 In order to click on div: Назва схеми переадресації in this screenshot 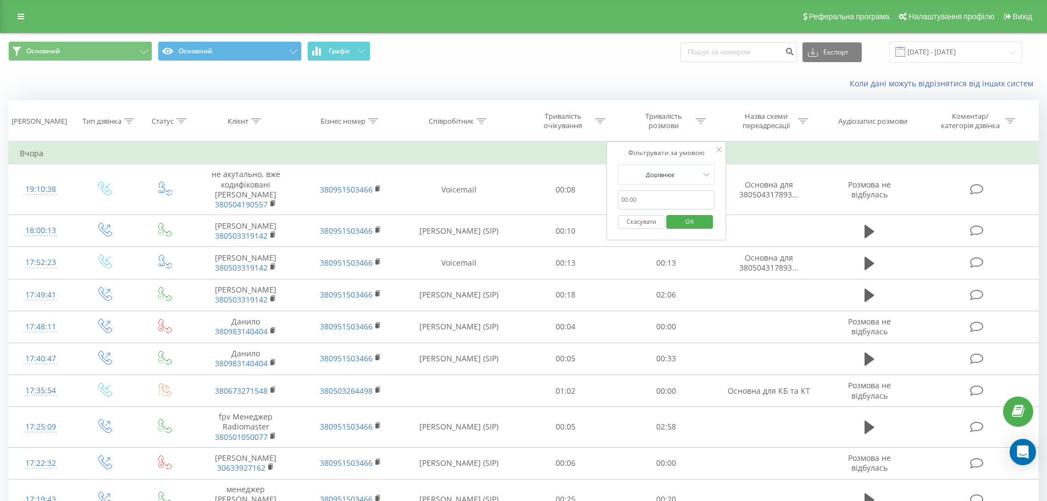, I will do `click(766, 121)`.